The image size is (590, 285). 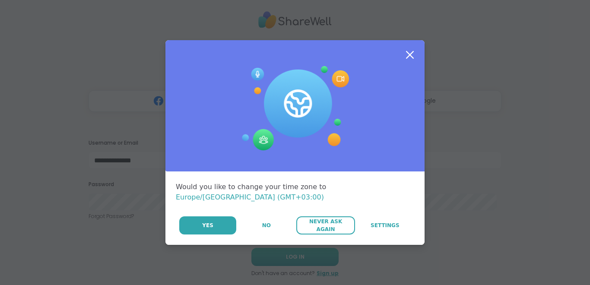 What do you see at coordinates (267, 225) in the screenshot?
I see `span: No` at bounding box center [267, 225].